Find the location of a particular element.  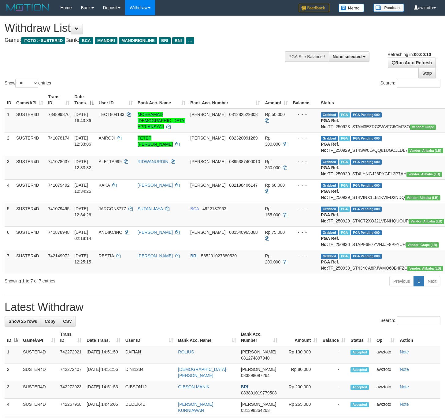

td: Rp 80,000 is located at coordinates (300, 372).